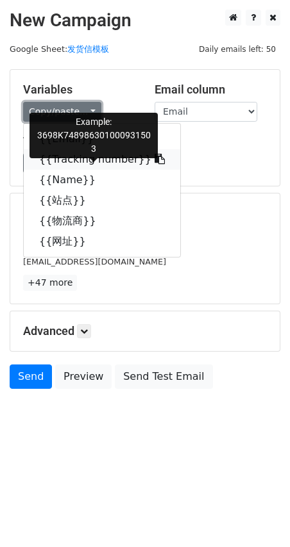 The height and width of the screenshot is (547, 290). I want to click on a: Copy/paste..., so click(62, 112).